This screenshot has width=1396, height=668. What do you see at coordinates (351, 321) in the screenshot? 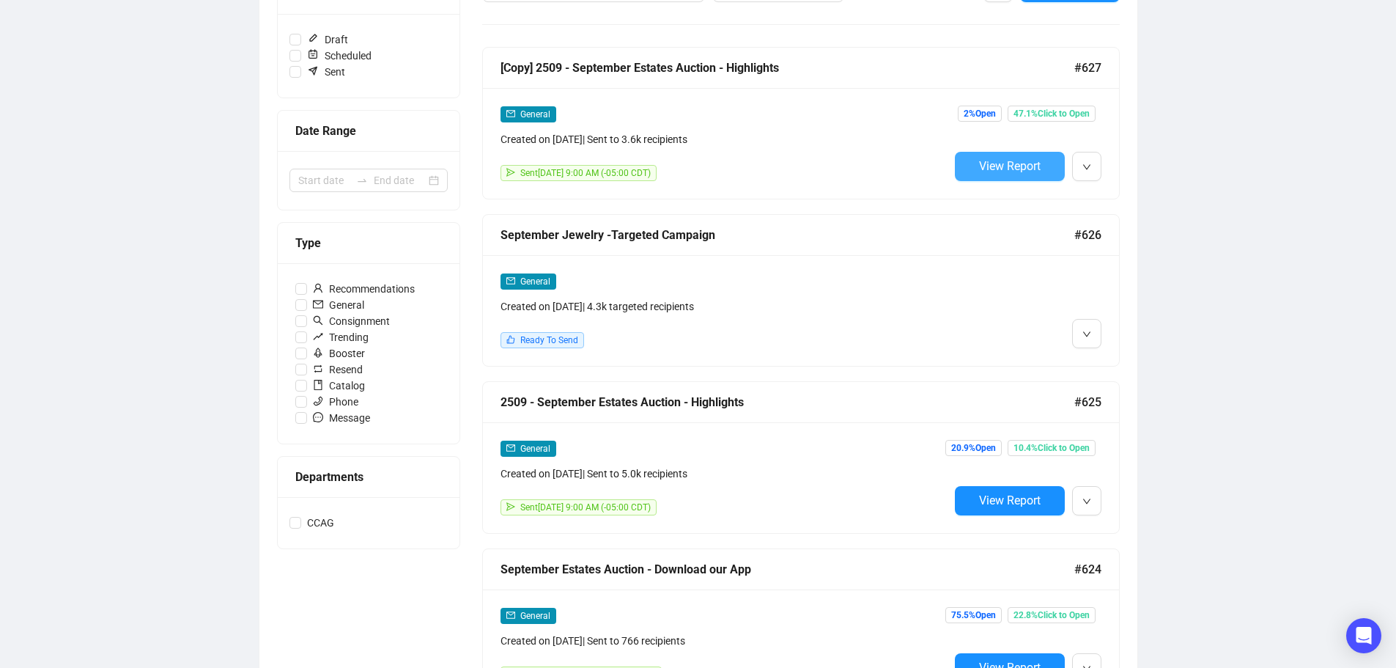
I see `span: Consignment` at bounding box center [351, 321].